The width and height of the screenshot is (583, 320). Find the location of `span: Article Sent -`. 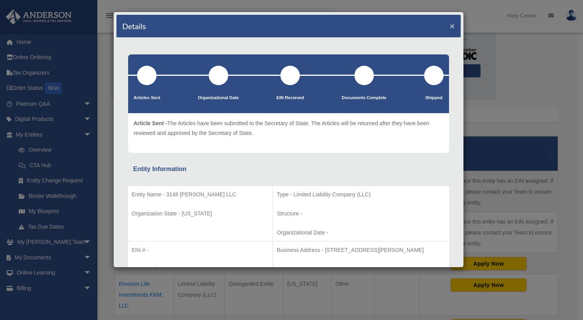

span: Article Sent - is located at coordinates (150, 123).